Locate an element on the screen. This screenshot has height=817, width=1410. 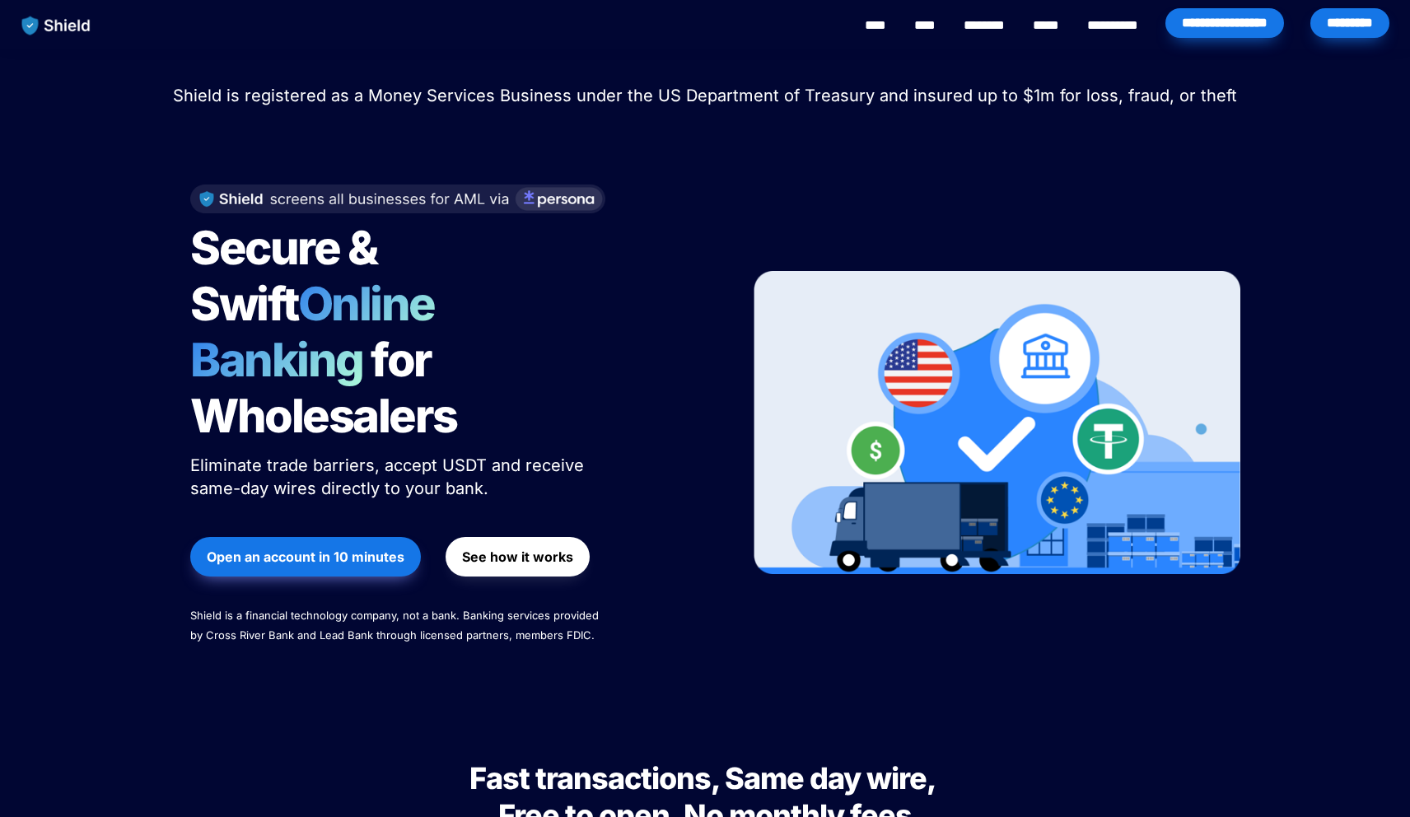
a: See how it works is located at coordinates (517, 557).